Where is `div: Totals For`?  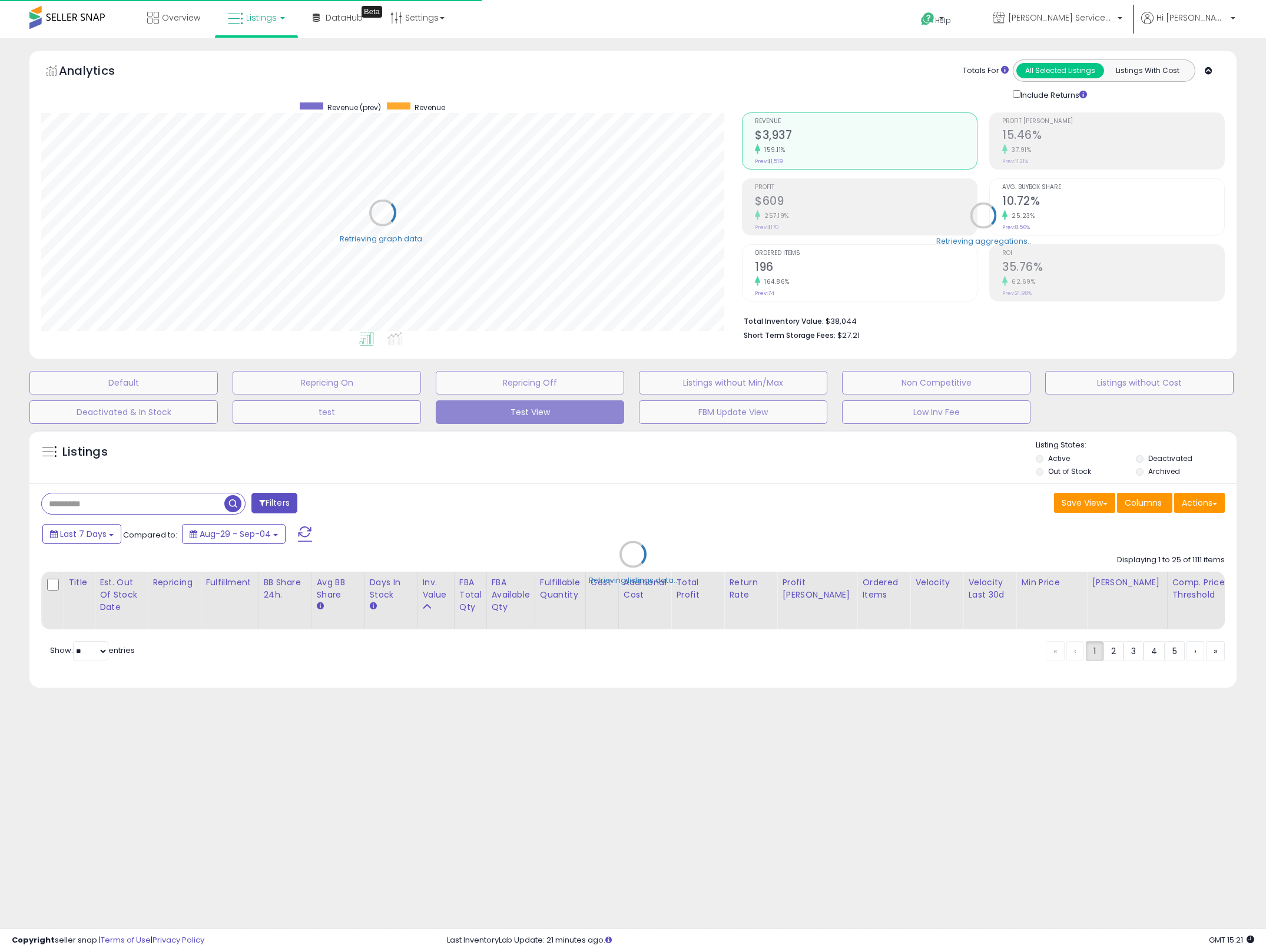 div: Totals For is located at coordinates (986, 70).